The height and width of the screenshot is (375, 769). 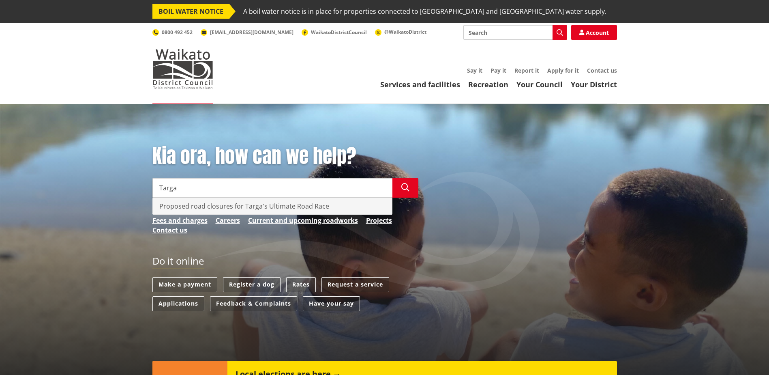 I want to click on a: Applications, so click(x=178, y=303).